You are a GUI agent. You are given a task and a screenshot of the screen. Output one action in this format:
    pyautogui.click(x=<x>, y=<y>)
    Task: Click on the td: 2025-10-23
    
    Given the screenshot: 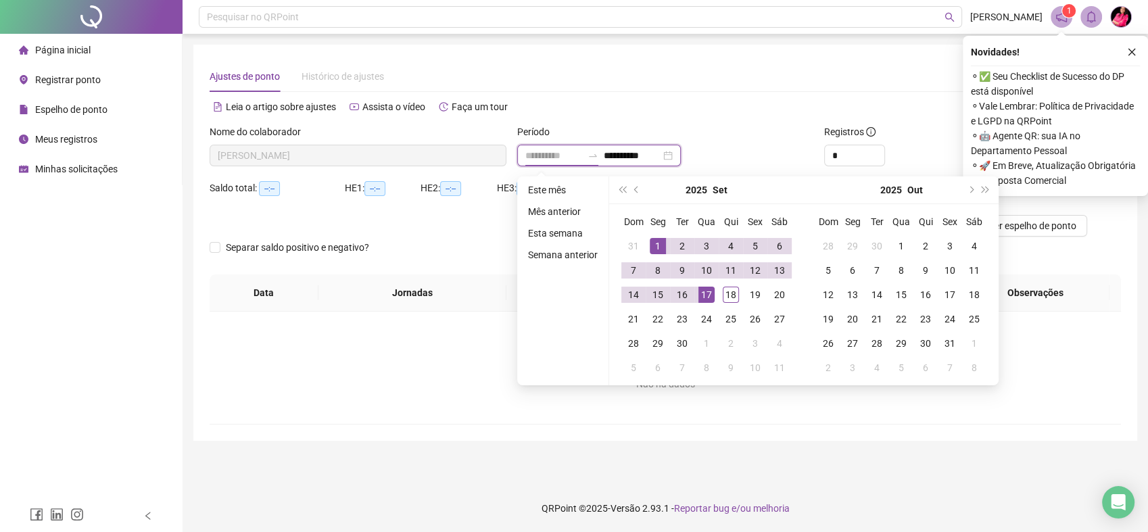 What is the action you would take?
    pyautogui.click(x=925, y=319)
    